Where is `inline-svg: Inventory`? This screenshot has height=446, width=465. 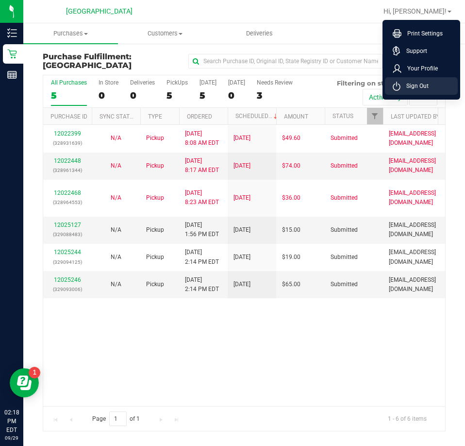
inline-svg: Inventory is located at coordinates (12, 33).